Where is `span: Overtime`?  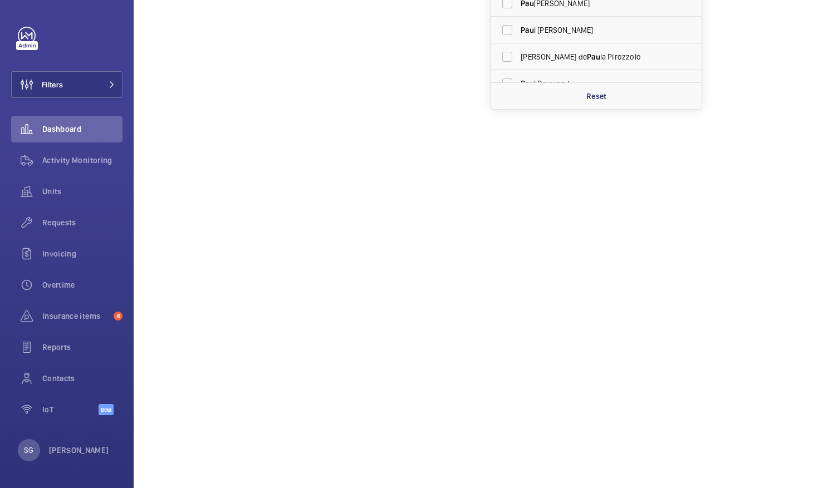
span: Overtime is located at coordinates (82, 285).